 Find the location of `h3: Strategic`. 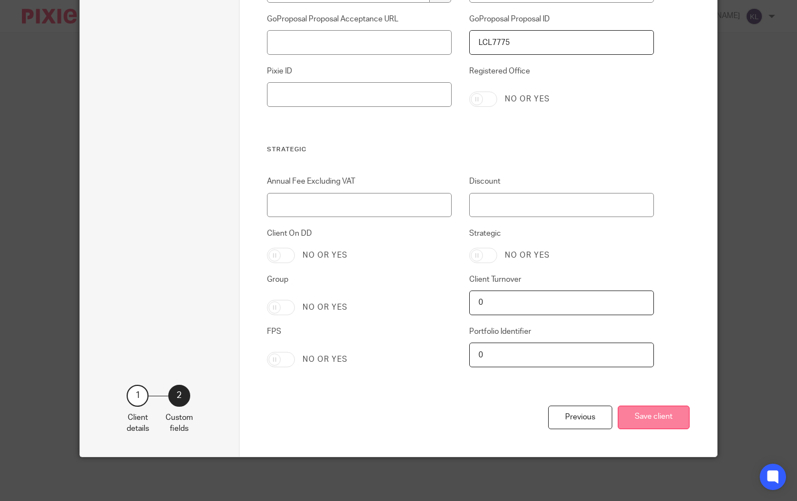

h3: Strategic is located at coordinates (460, 150).